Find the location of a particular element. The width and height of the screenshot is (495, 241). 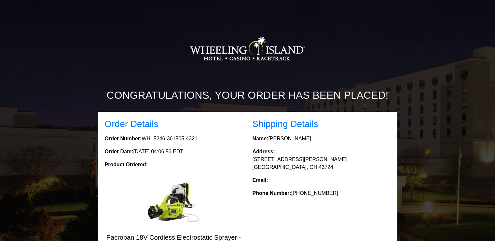

strong: Email: is located at coordinates (260, 180).